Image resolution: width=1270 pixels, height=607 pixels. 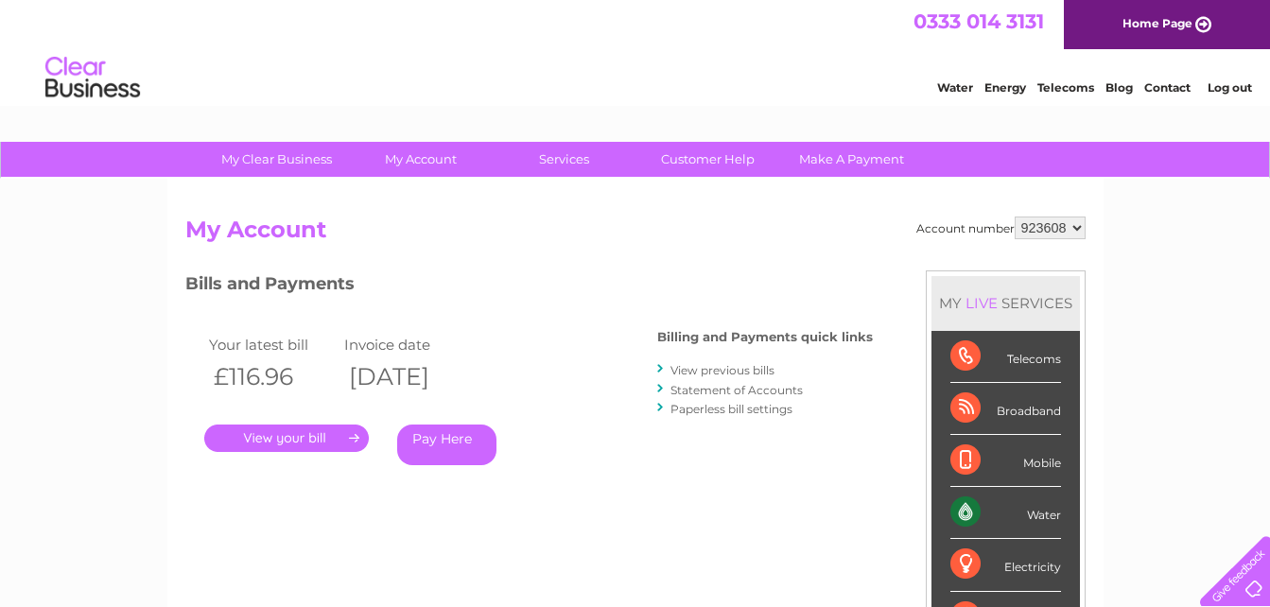 I want to click on div: Account number, so click(x=1000, y=228).